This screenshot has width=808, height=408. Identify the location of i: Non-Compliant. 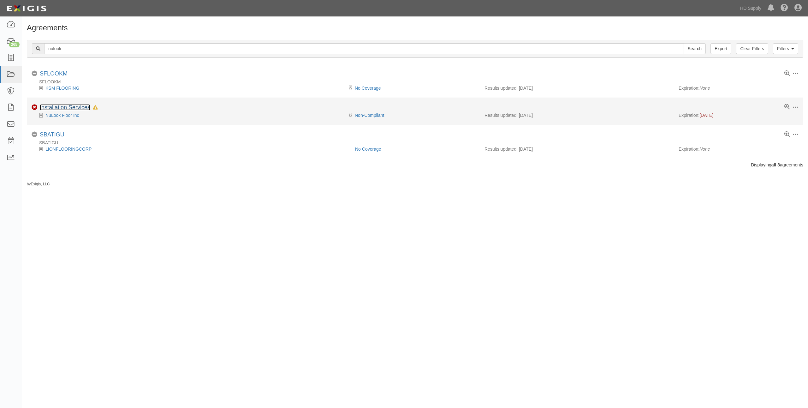
(34, 107).